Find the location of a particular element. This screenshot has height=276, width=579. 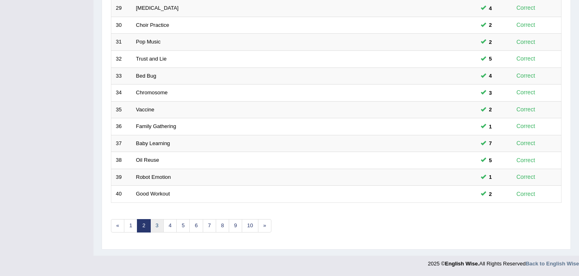

td: 38 is located at coordinates (122, 161).